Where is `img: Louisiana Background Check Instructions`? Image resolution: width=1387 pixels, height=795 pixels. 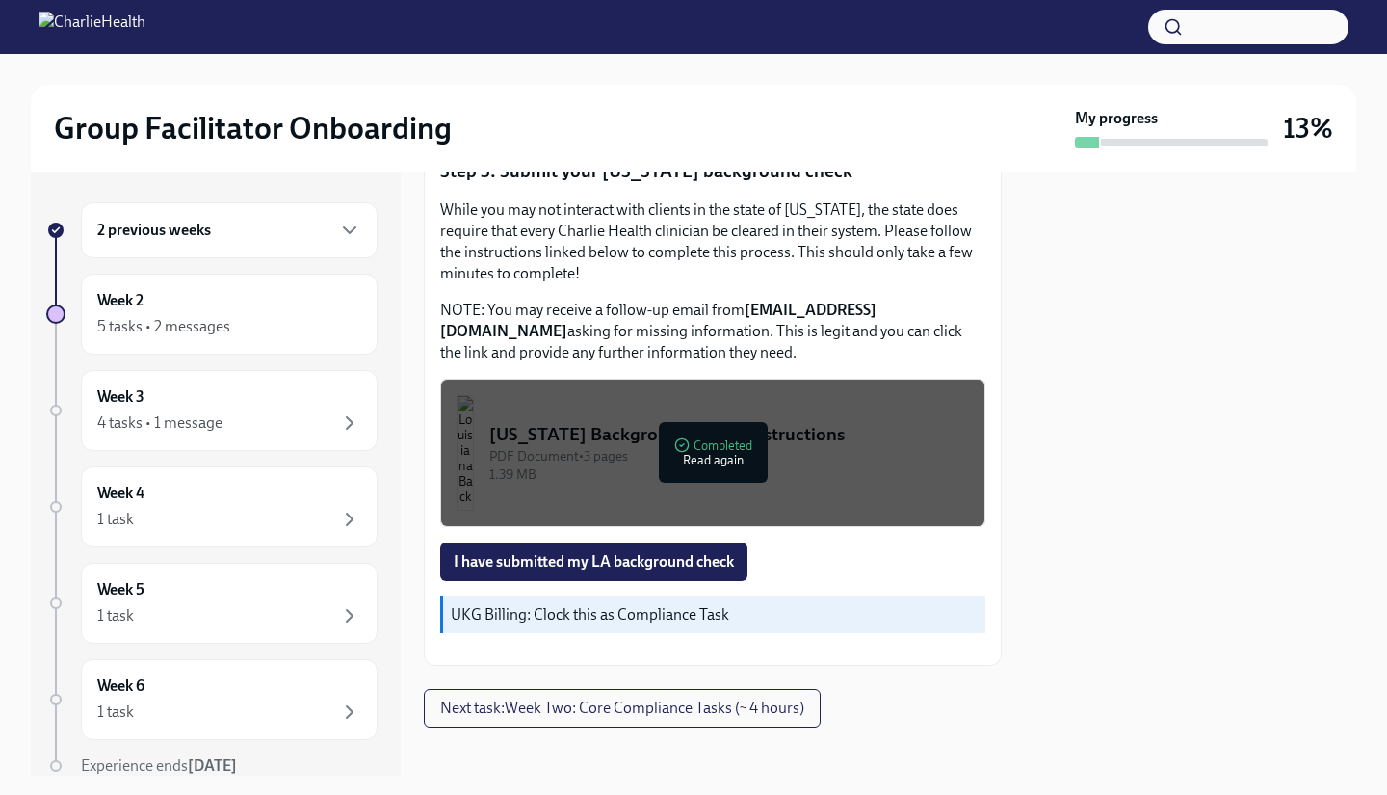 img: Louisiana Background Check Instructions is located at coordinates (465, 453).